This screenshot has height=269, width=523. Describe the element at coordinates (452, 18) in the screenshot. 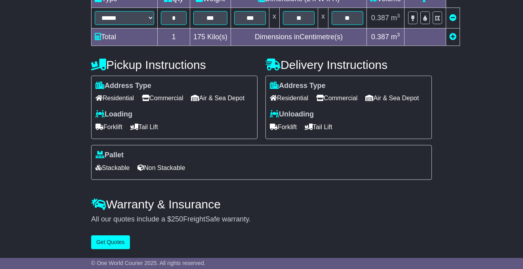

I see `a: Remove this item` at that location.